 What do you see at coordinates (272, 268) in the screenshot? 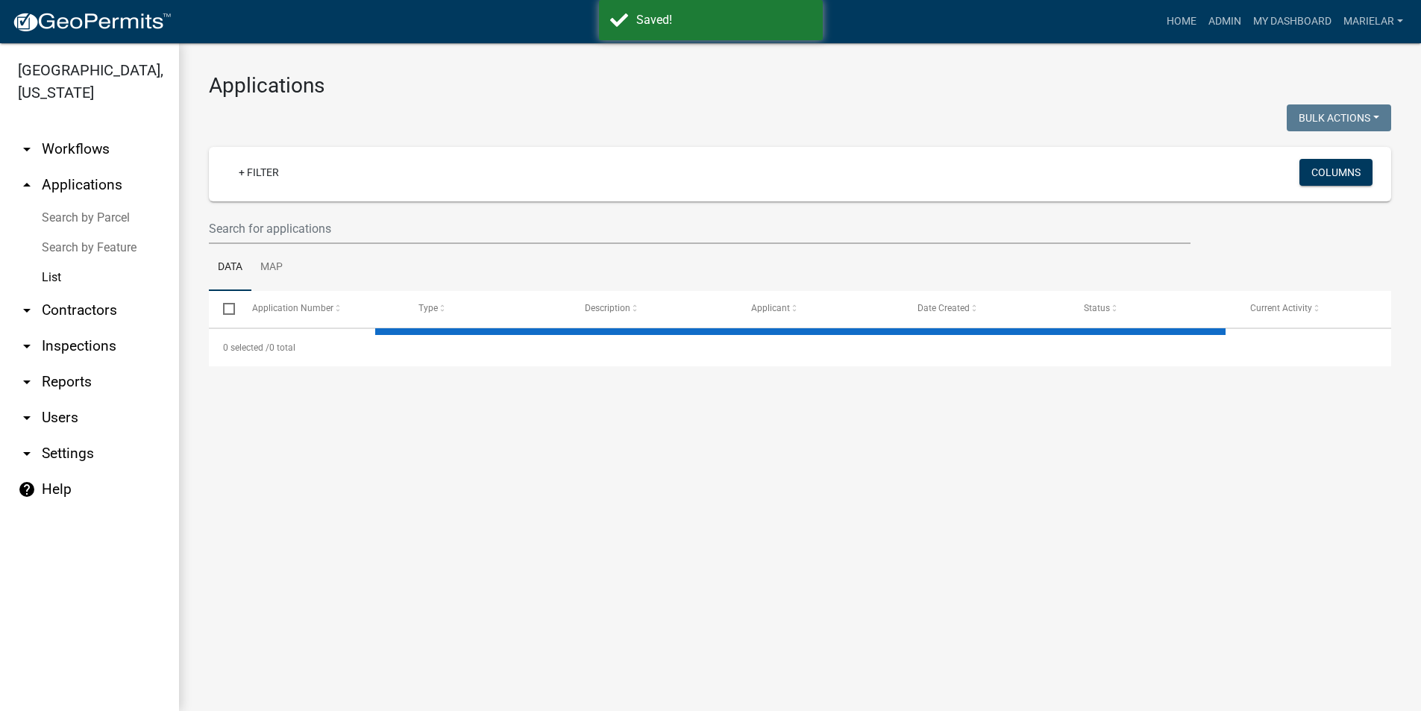
I see `a: Map` at bounding box center [272, 268].